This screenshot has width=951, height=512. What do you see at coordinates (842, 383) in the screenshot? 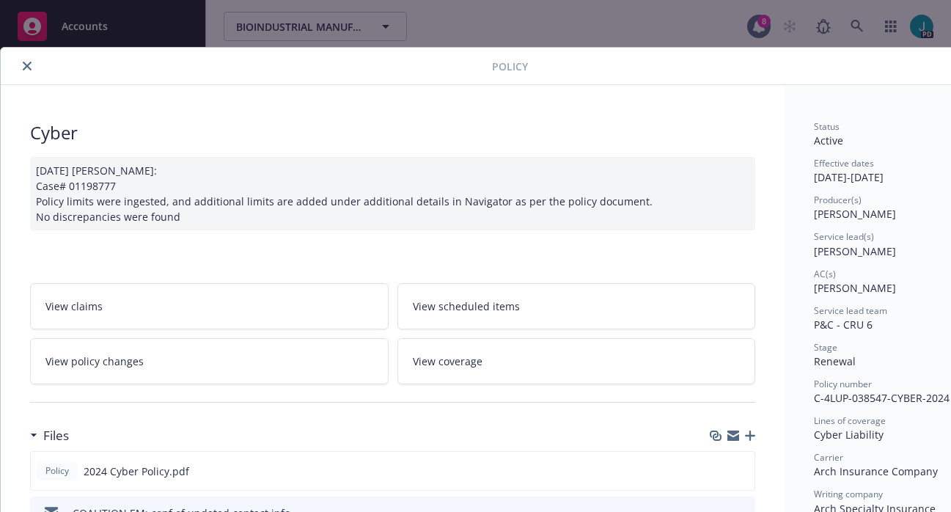
I see `span: Policy number` at bounding box center [842, 383].